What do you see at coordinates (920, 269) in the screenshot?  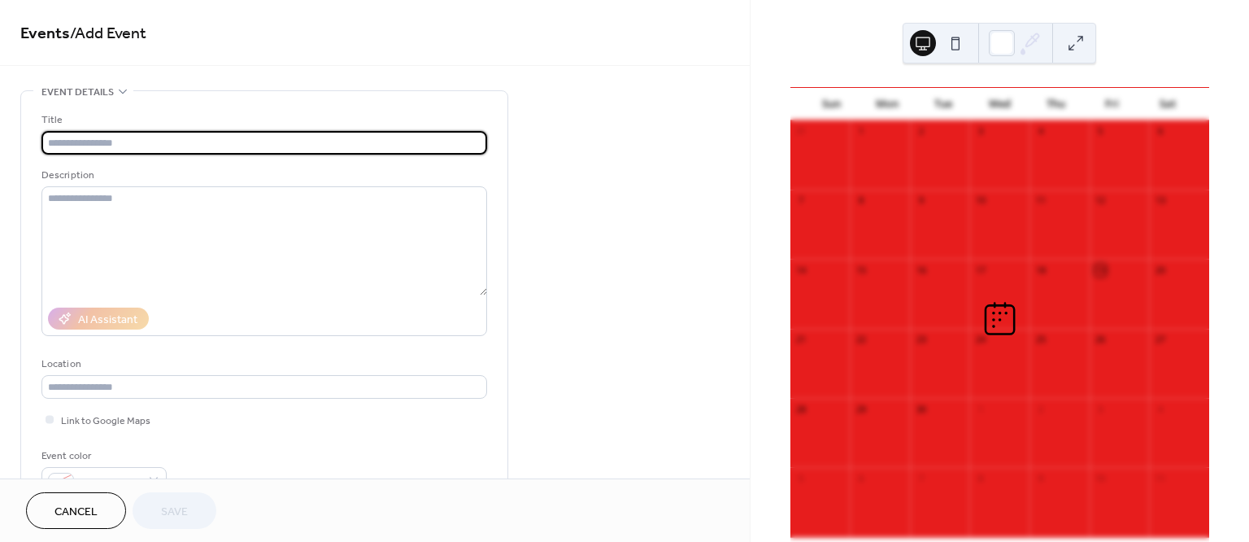 I see `div: 16` at bounding box center [920, 269].